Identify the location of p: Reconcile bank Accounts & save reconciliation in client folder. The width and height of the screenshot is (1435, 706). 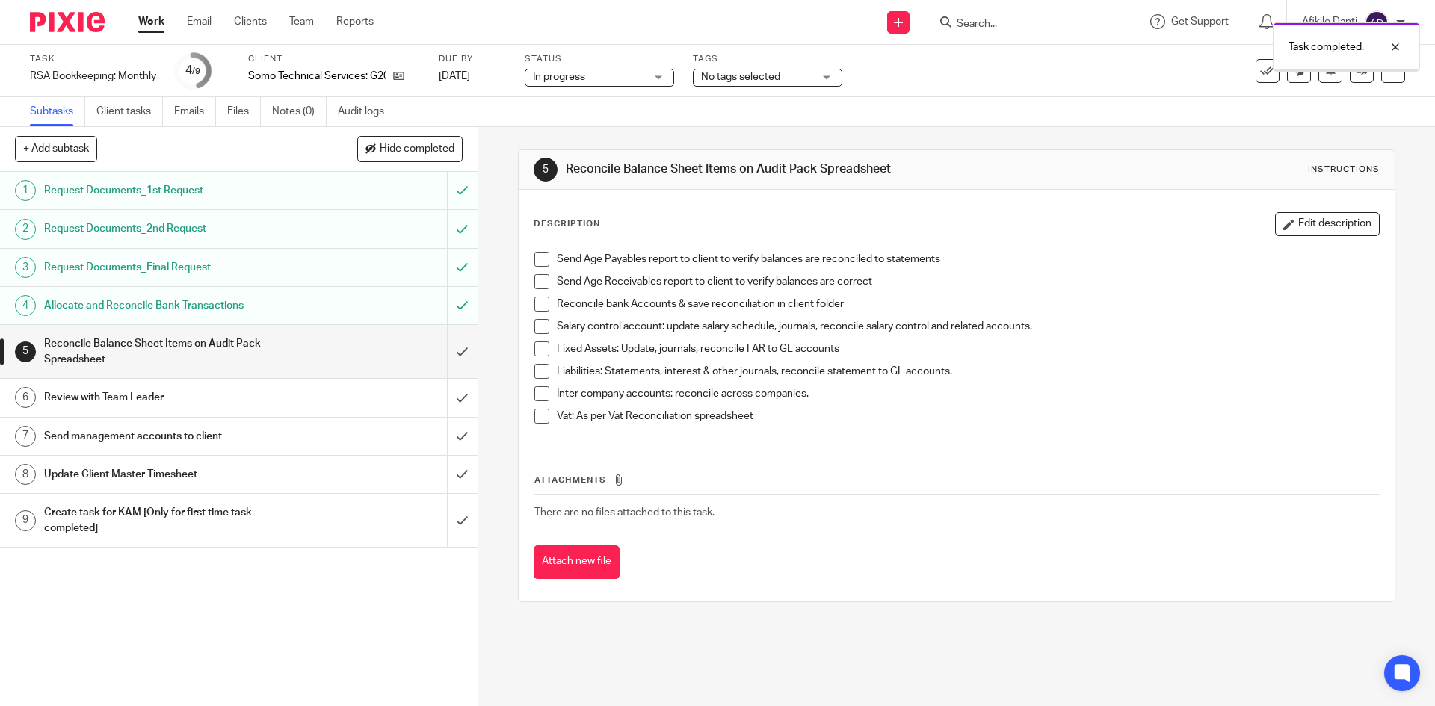
(967, 304).